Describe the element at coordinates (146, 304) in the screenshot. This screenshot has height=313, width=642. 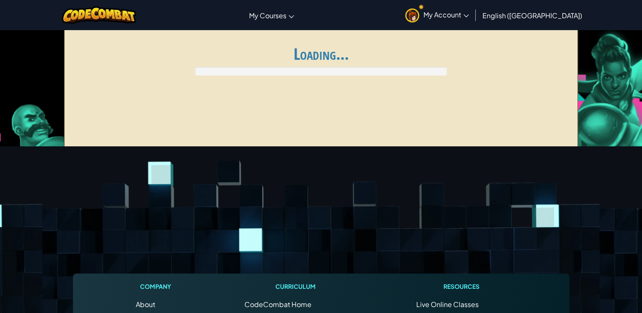
I see `a: About` at that location.